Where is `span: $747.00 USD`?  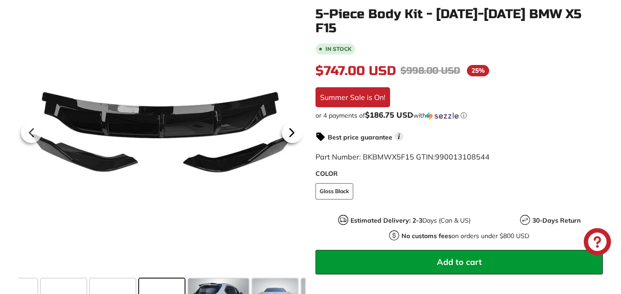 span: $747.00 USD is located at coordinates (356, 71).